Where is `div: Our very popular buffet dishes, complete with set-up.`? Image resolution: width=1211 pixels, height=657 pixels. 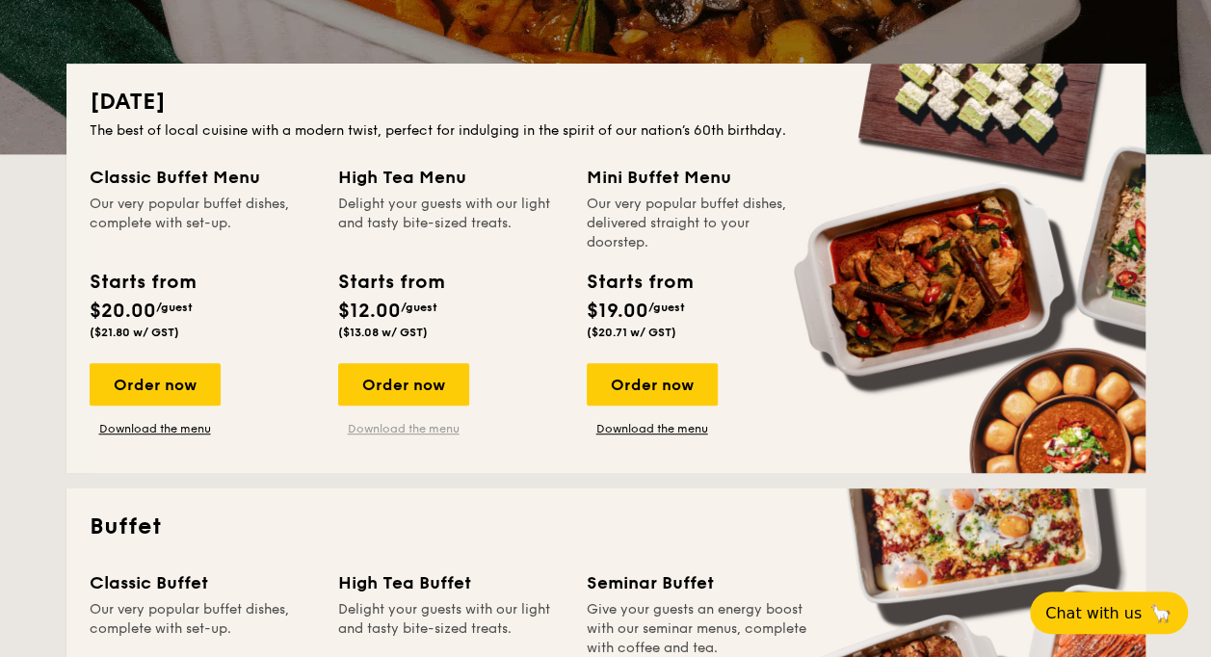
div: Our very popular buffet dishes, complete with set-up. is located at coordinates (202, 224).